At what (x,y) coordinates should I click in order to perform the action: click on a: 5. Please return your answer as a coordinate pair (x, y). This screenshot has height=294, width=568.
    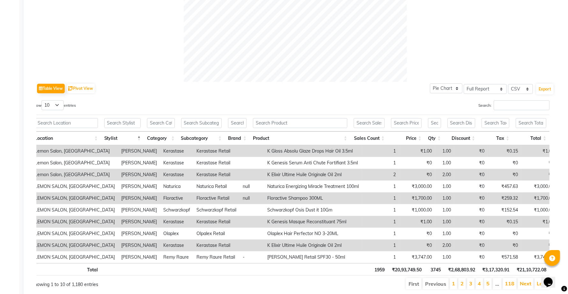
    Looking at the image, I should click on (488, 284).